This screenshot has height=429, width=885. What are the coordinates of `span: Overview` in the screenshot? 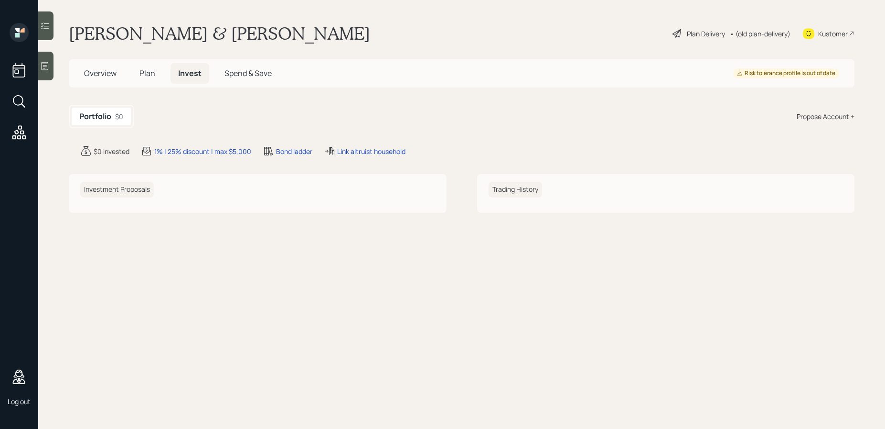 It's located at (100, 73).